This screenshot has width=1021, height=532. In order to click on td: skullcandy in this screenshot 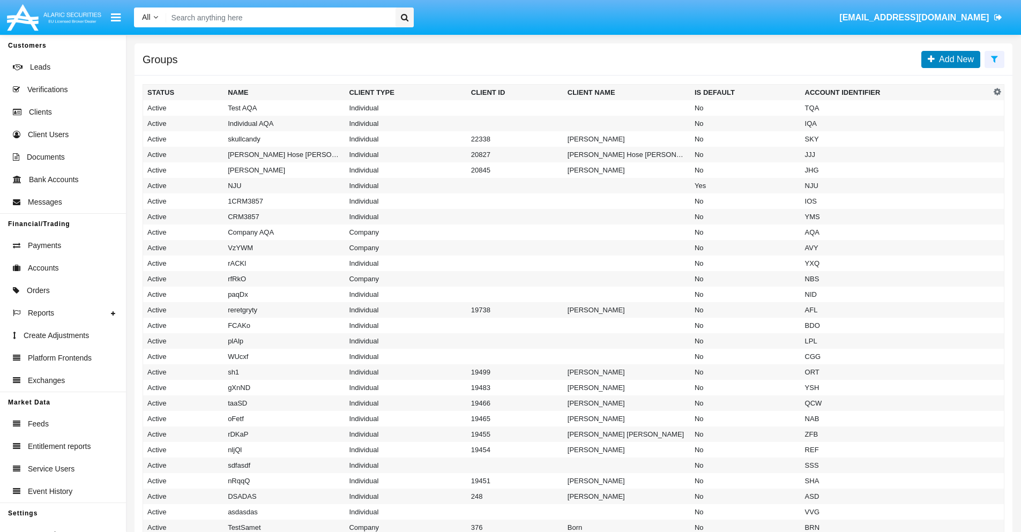, I will do `click(284, 139)`.